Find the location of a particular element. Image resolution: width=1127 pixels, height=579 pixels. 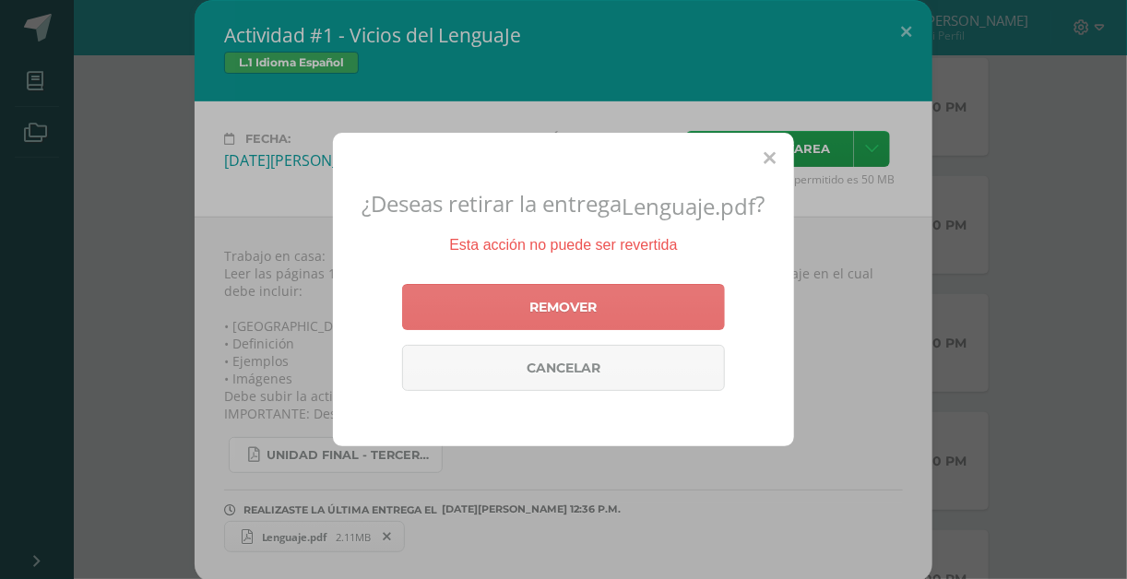

span: Esta acción no puede ser revertida is located at coordinates (562, 244).